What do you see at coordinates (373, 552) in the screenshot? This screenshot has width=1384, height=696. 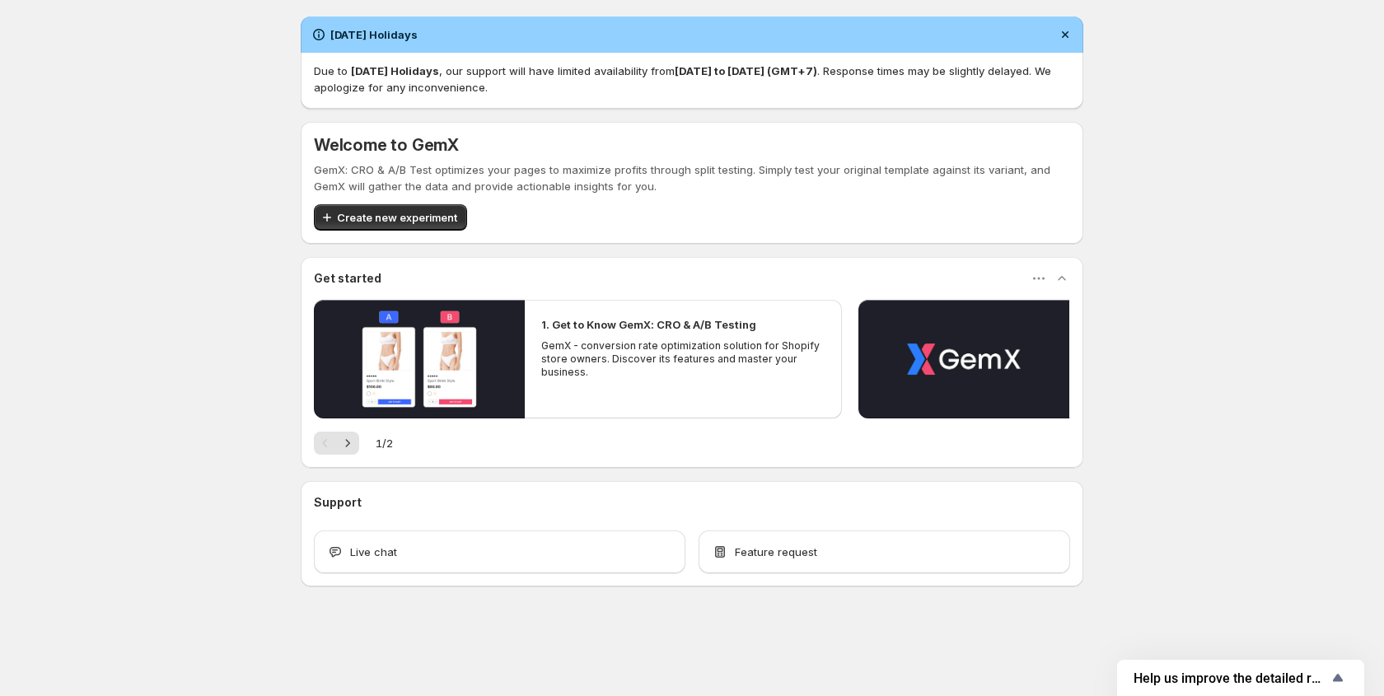 I see `span: Live chat` at bounding box center [373, 552].